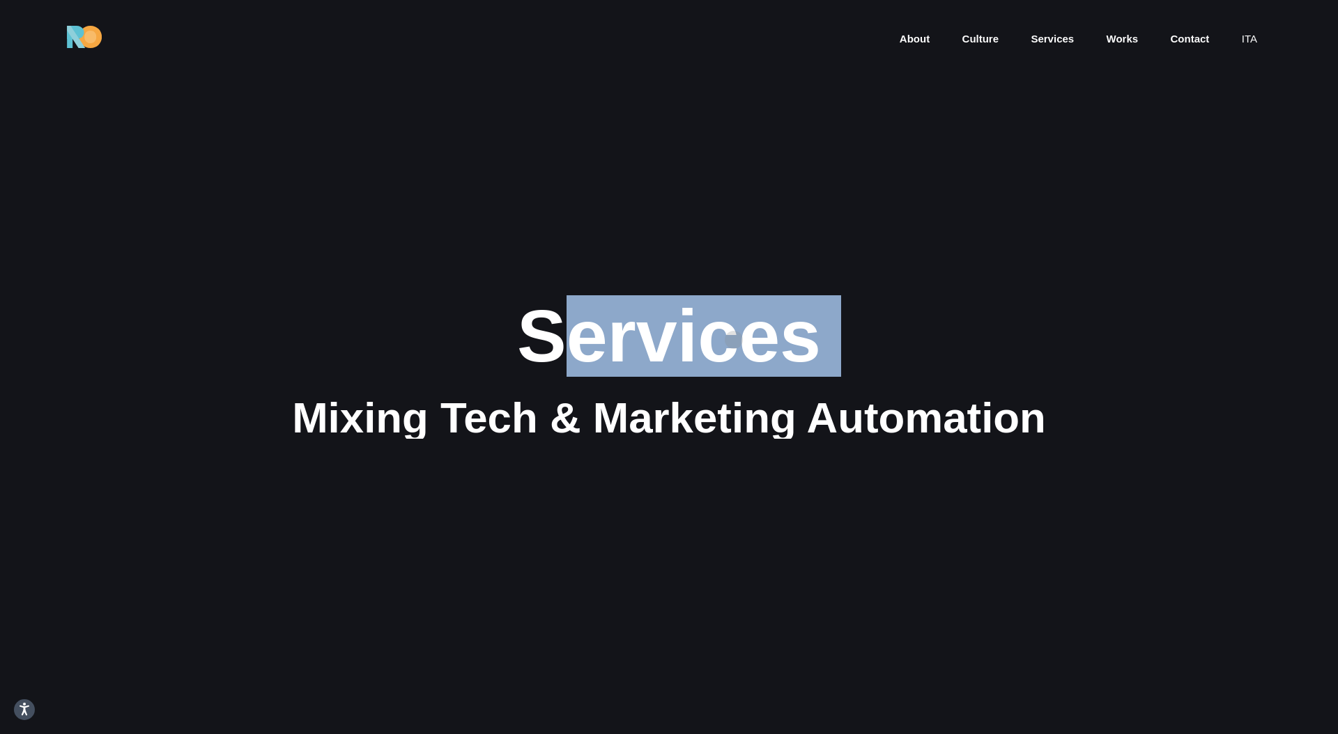 This screenshot has height=734, width=1338. Describe the element at coordinates (1190, 39) in the screenshot. I see `a: Contact` at that location.